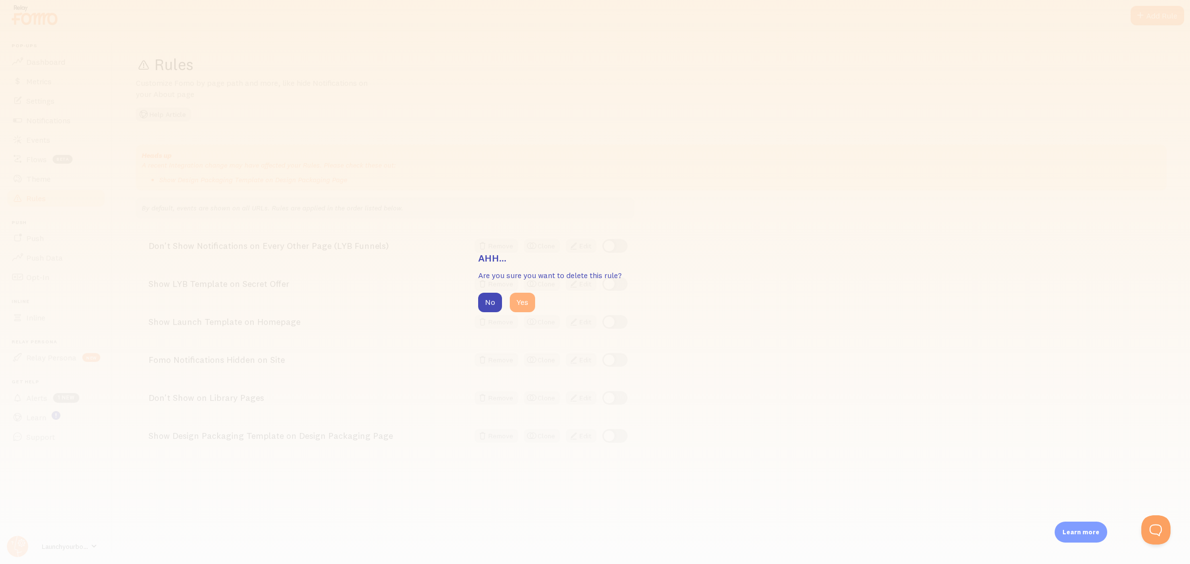 The image size is (1190, 564). What do you see at coordinates (595, 258) in the screenshot?
I see `h3: Ahh...` at bounding box center [595, 258].